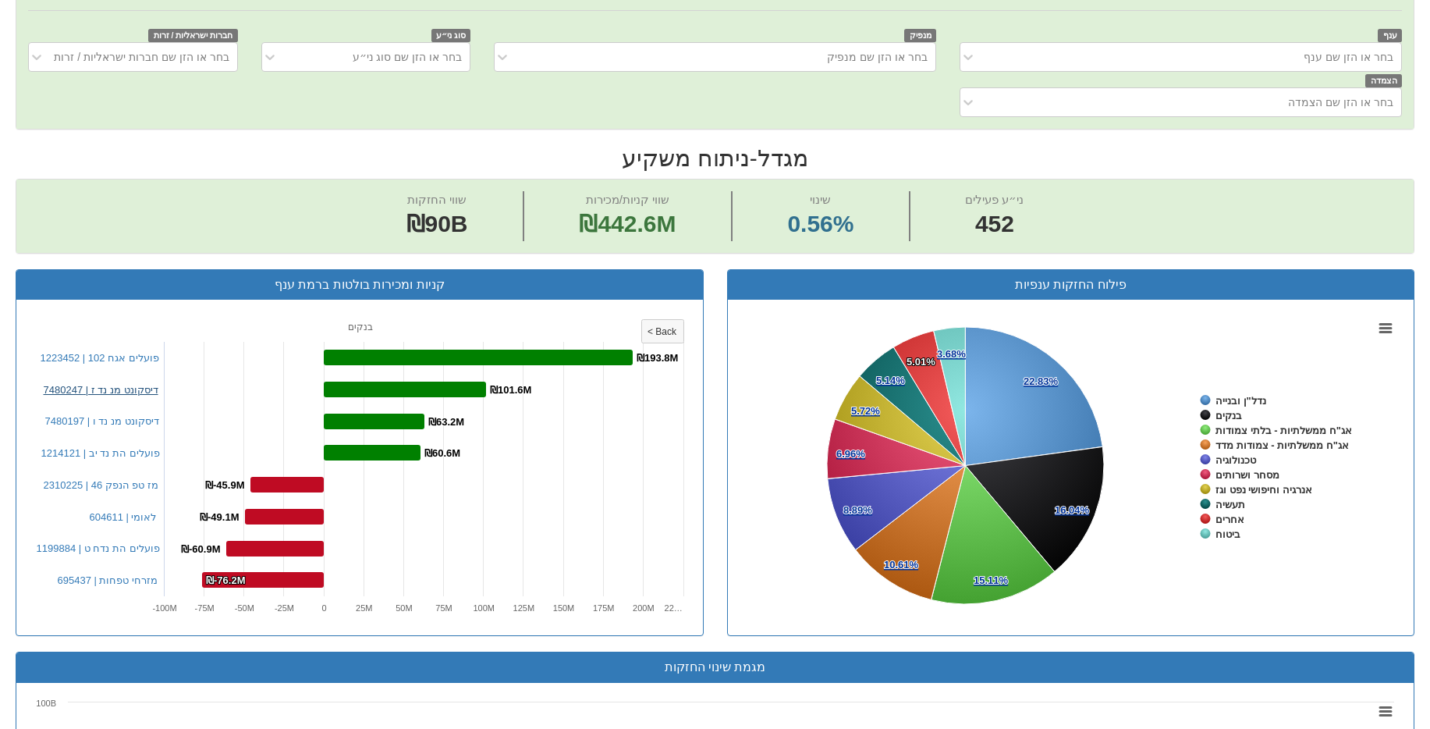 The width and height of the screenshot is (1430, 729). I want to click on span: 452, so click(994, 224).